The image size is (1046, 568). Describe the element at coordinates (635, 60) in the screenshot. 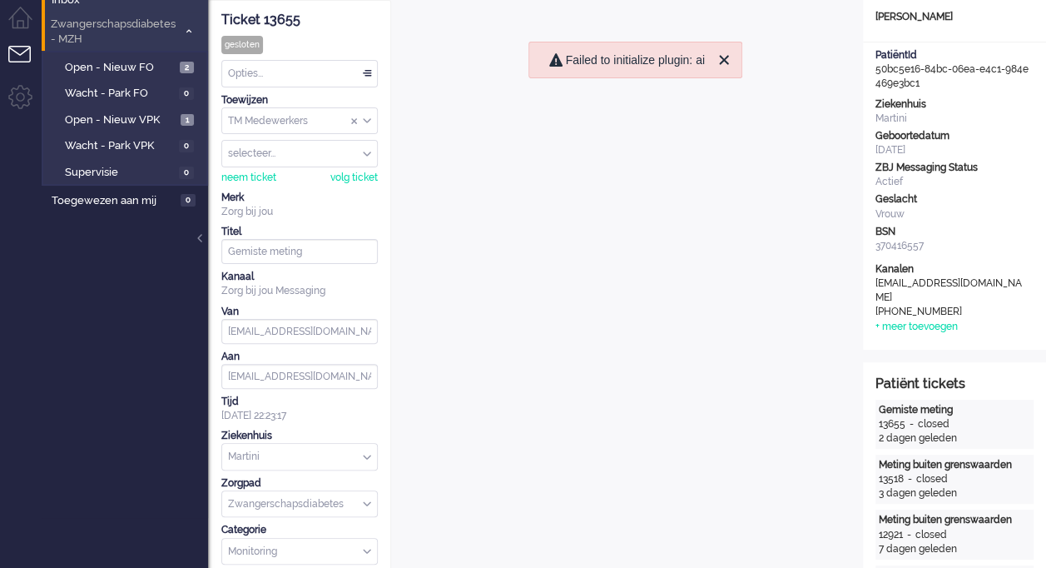

I see `p: Failed to initialize plugin: ai` at that location.